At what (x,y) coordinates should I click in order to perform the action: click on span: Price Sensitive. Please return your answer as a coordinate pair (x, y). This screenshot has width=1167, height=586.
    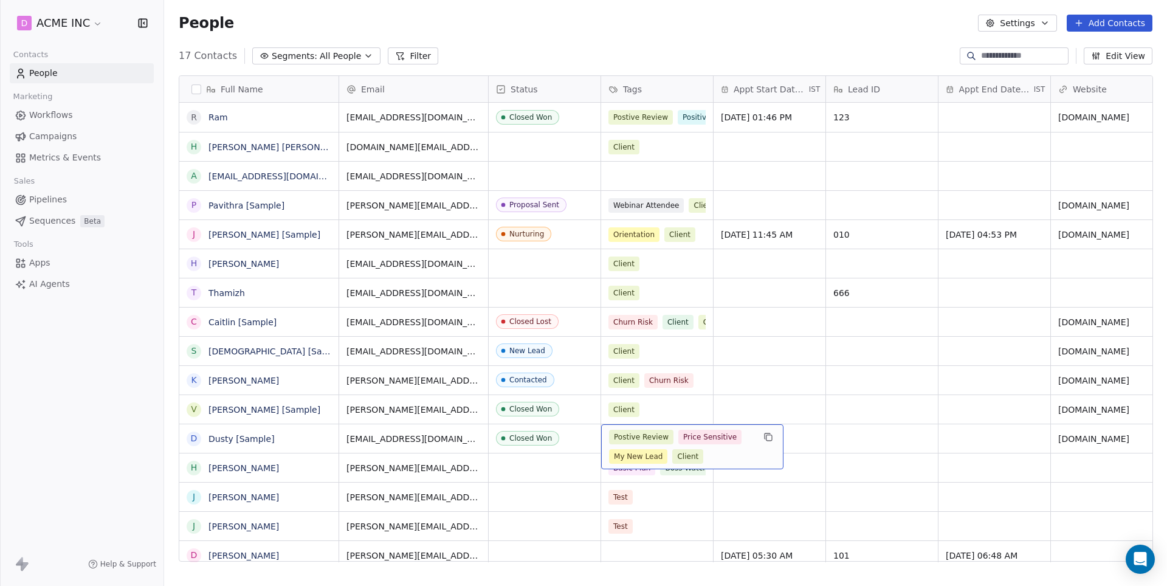
    Looking at the image, I should click on (710, 437).